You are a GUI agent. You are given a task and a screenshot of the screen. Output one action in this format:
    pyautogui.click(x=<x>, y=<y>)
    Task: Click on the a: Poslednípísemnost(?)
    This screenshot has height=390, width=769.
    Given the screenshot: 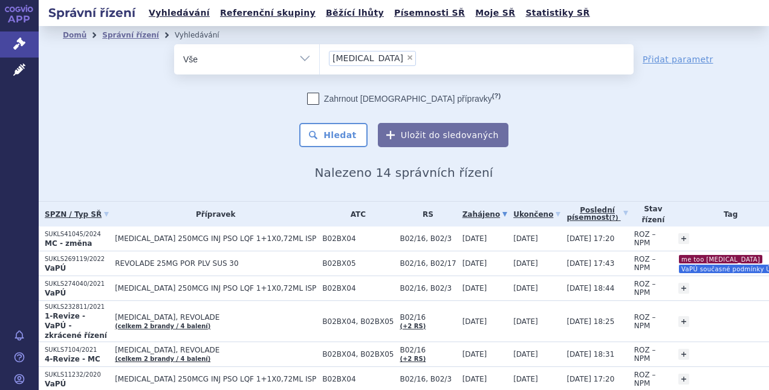 What is the action you would take?
    pyautogui.click(x=597, y=214)
    